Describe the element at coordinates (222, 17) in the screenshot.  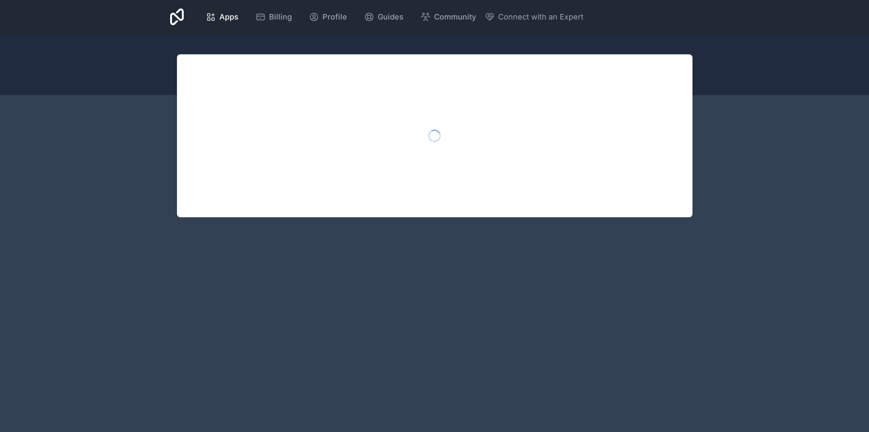
I see `a: Apps` at that location.